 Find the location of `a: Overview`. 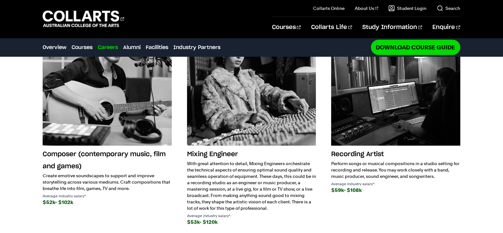

a: Overview is located at coordinates (54, 47).